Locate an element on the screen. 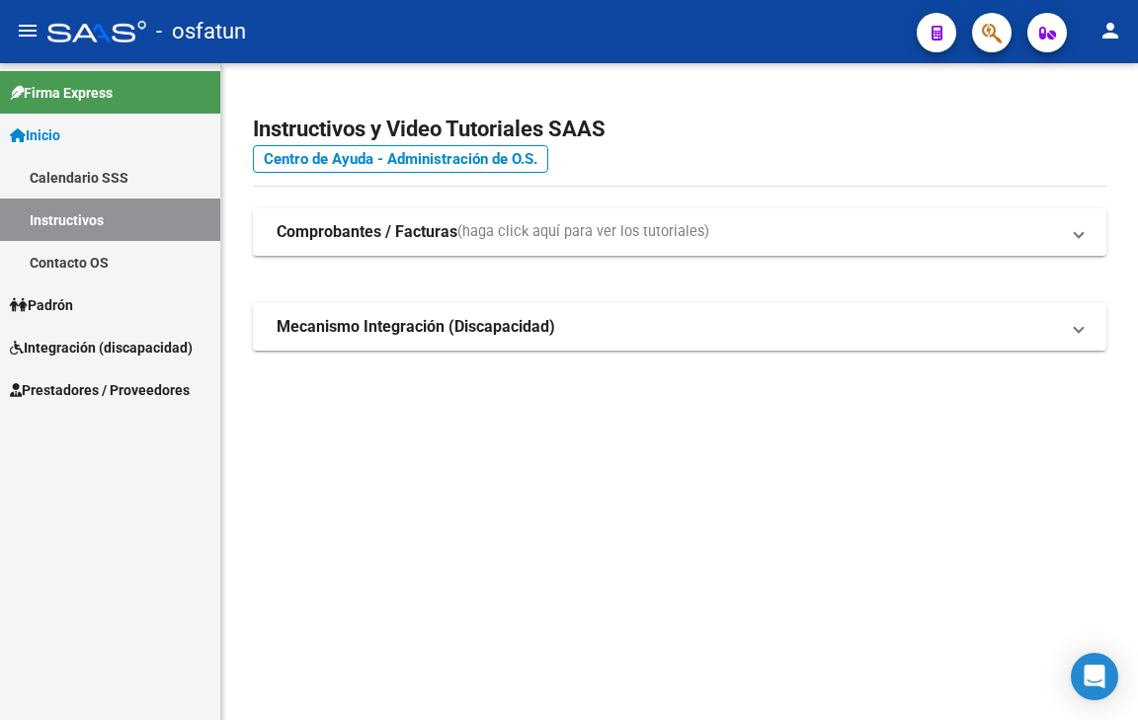  span: (haga click aquí para ver los tutoriales) is located at coordinates (583, 232).